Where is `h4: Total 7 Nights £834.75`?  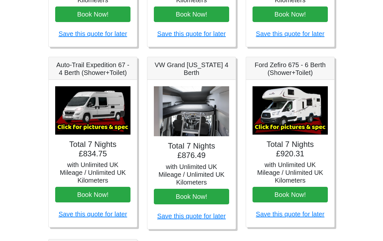 h4: Total 7 Nights £834.75 is located at coordinates (93, 149).